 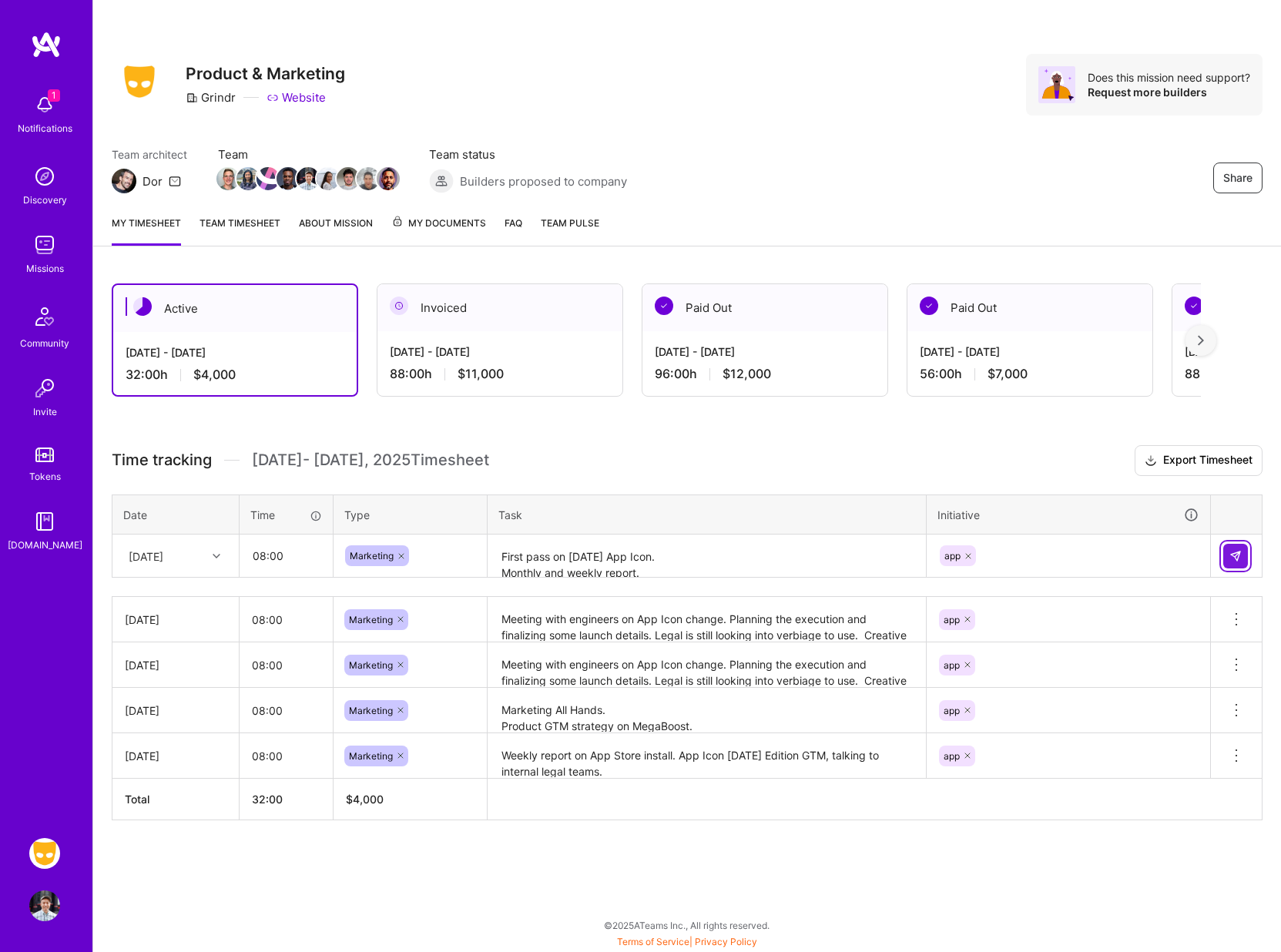 What do you see at coordinates (1030, 373) in the screenshot?
I see `div: 56:00 h` at bounding box center [1030, 373].